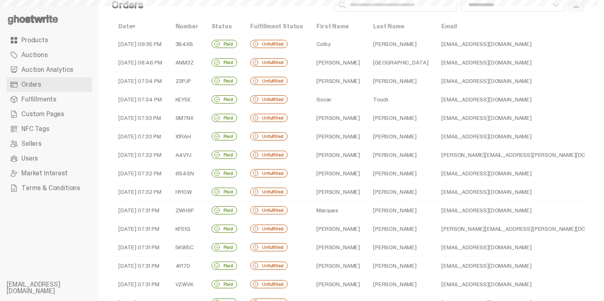  What do you see at coordinates (49, 173) in the screenshot?
I see `a: Market Interest` at bounding box center [49, 173].